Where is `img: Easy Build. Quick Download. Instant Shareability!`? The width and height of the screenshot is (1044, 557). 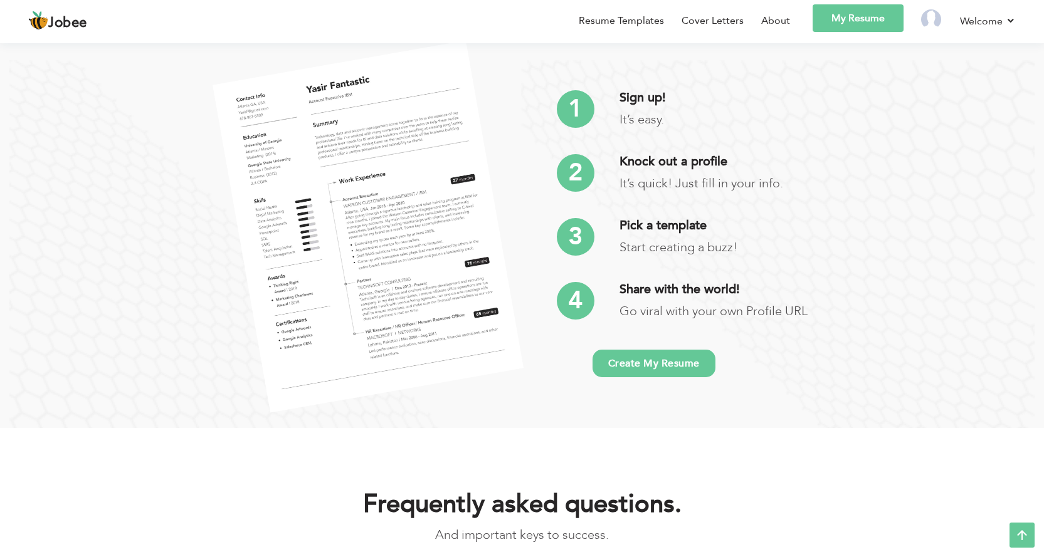 img: Easy Build. Quick Download. Instant Shareability! is located at coordinates (368, 226).